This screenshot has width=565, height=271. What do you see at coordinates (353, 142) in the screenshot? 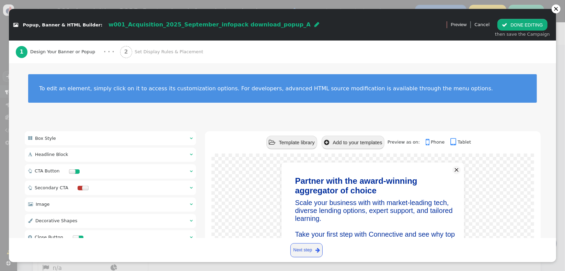
I see `button: Add to your templates` at bounding box center [353, 142].